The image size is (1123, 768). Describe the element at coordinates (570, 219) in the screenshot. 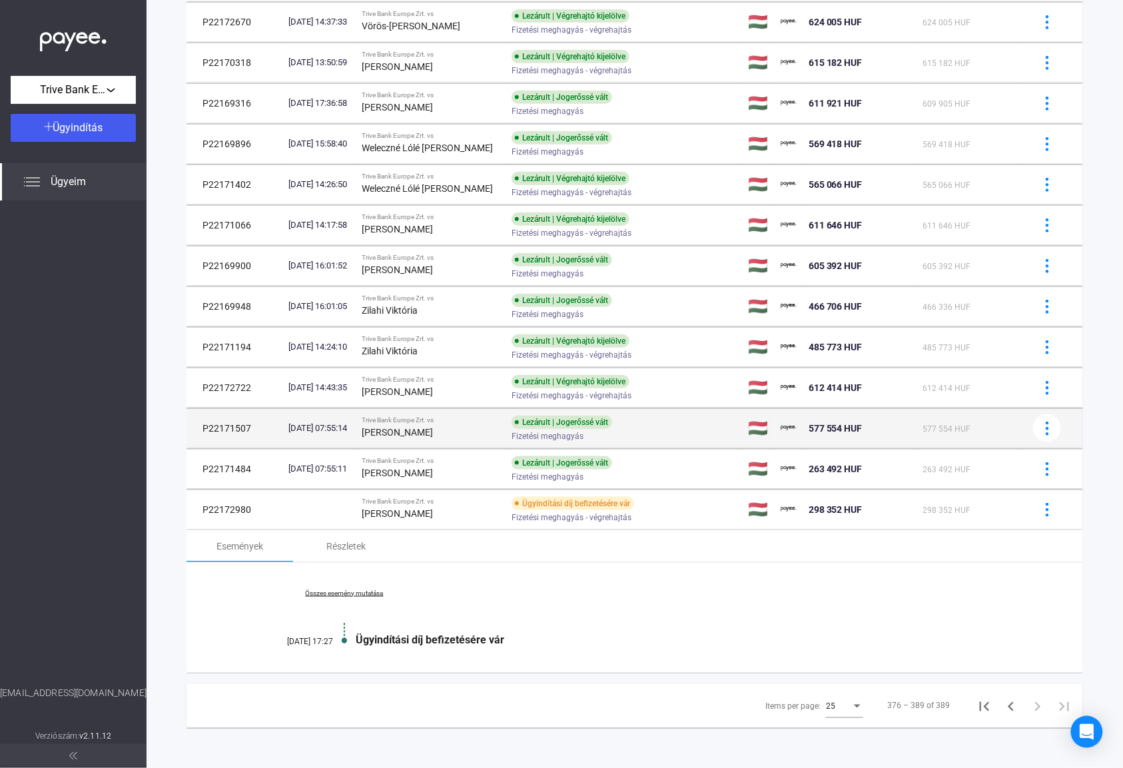

I see `div: Lezárult | Végrehajtó kijelölve` at that location.